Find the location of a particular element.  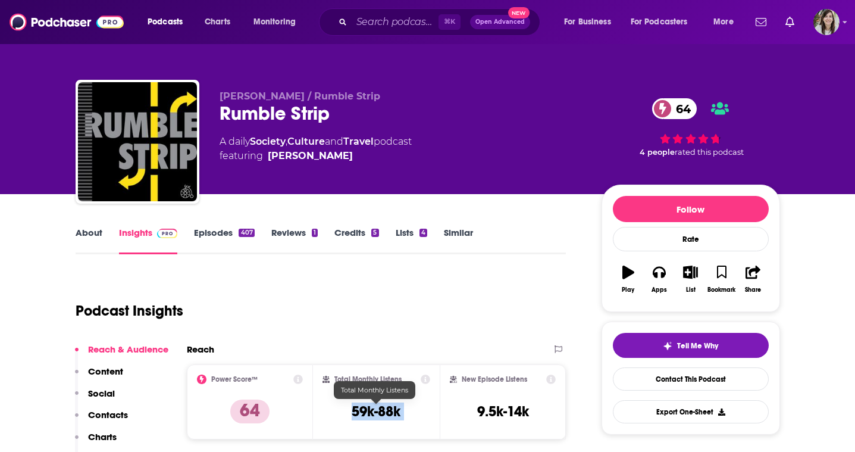

div: List is located at coordinates (691, 290).